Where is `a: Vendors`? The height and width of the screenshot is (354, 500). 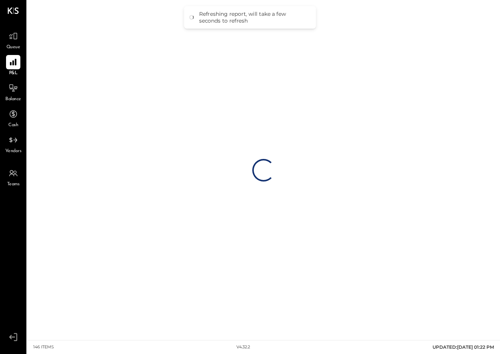 a: Vendors is located at coordinates (13, 144).